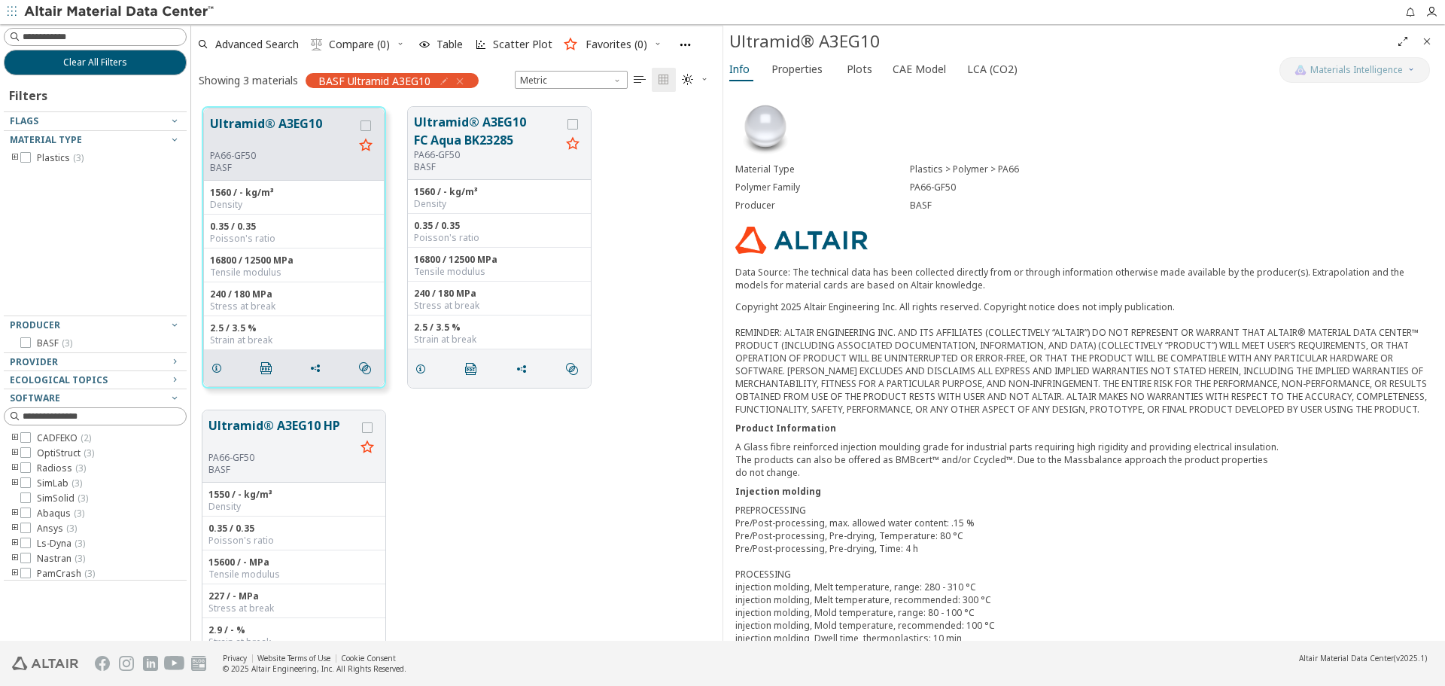  What do you see at coordinates (56, 528) in the screenshot?
I see `span: Ansys` at bounding box center [56, 528].